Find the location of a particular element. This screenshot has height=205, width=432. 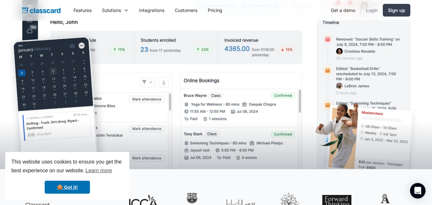

a: dismiss cookie message is located at coordinates (67, 187).